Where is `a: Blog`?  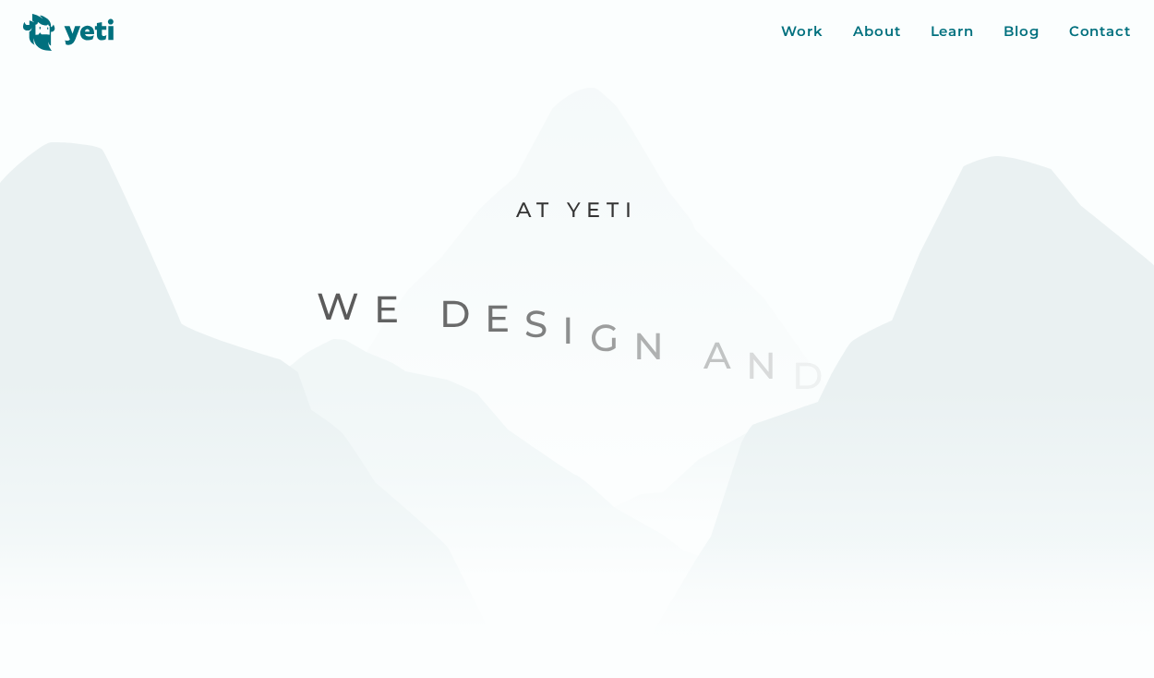 a: Blog is located at coordinates (1021, 31).